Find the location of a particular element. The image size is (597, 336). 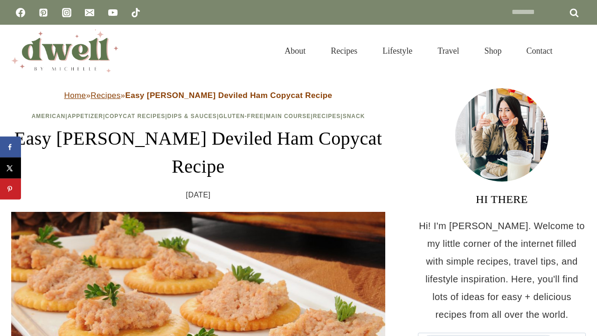

a: Instagram is located at coordinates (67, 13).